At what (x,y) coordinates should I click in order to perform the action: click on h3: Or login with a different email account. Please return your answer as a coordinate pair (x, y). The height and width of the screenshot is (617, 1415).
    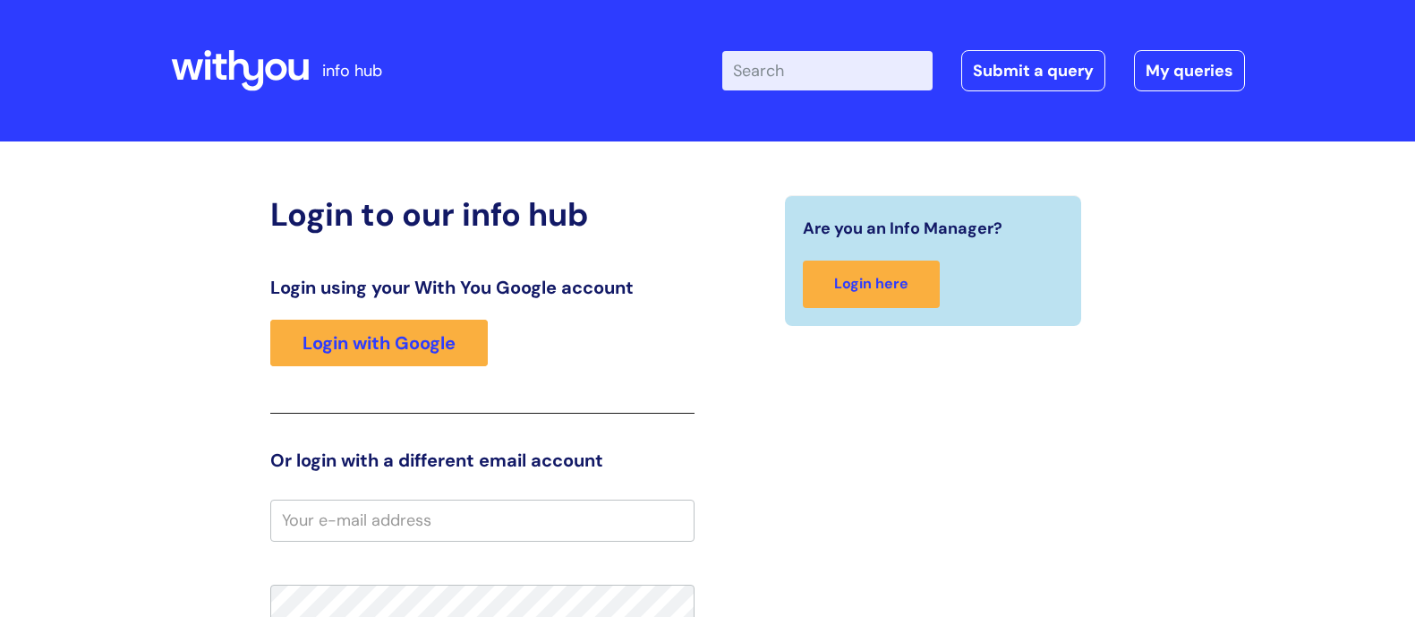
    Looking at the image, I should click on (483, 460).